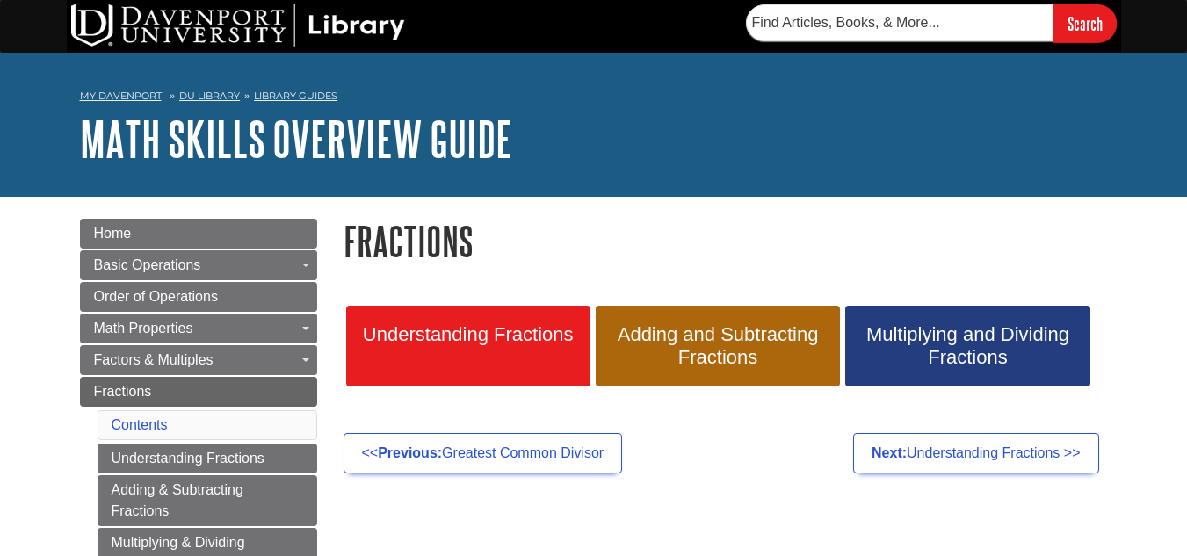 The image size is (1187, 556). Describe the element at coordinates (207, 501) in the screenshot. I see `a: Adding & Subtracting Fractions` at that location.